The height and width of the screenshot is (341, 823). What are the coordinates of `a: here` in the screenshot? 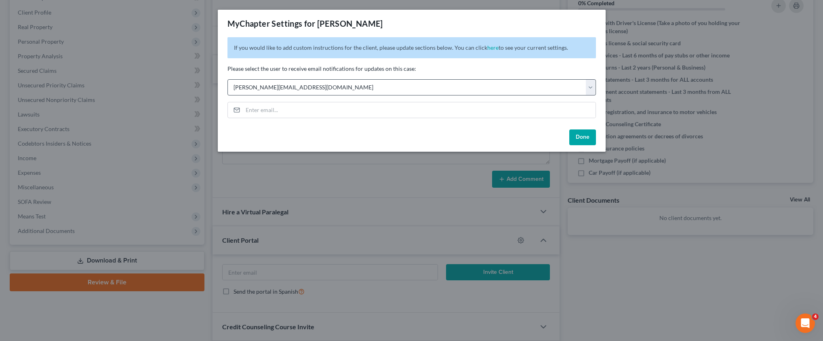 It's located at (493, 47).